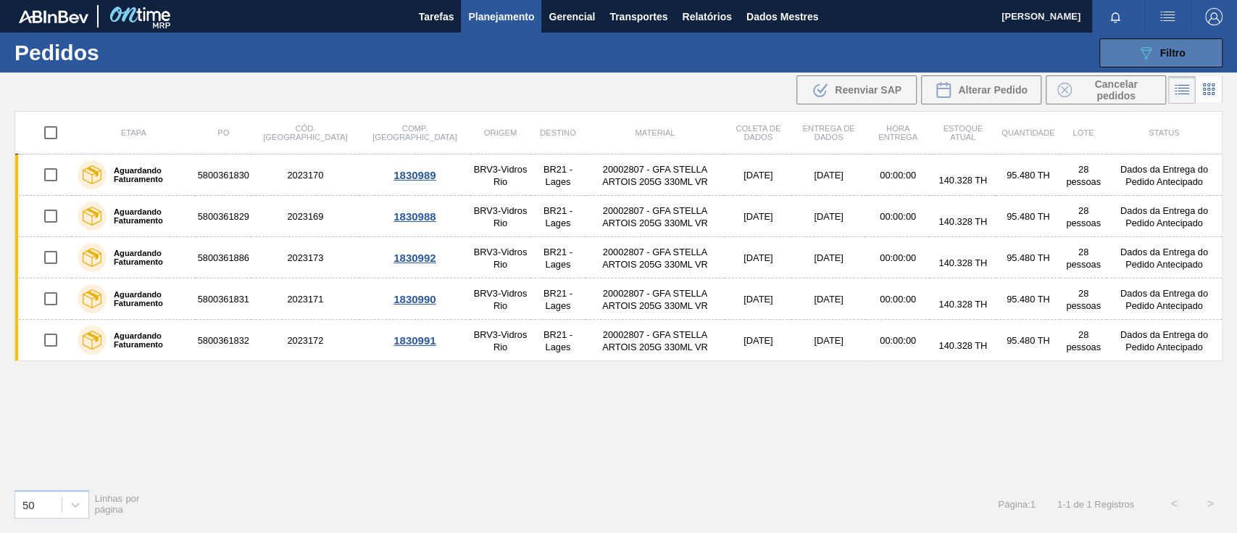 The width and height of the screenshot is (1237, 533). Describe the element at coordinates (1161, 53) in the screenshot. I see `button: Filtro` at that location.